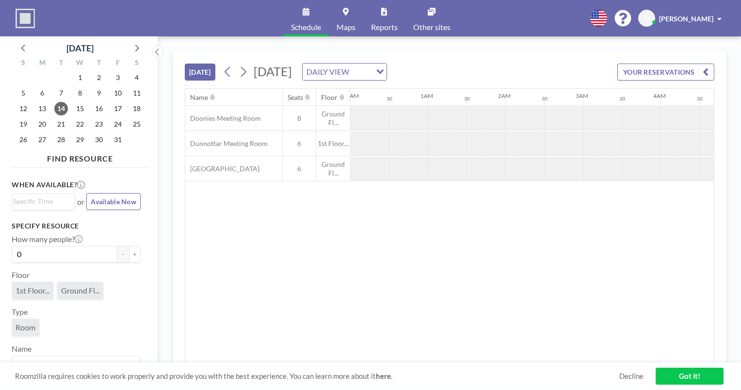 The image size is (741, 390). What do you see at coordinates (80, 124) in the screenshot?
I see `span: Wednesday, October 22, 2025` at bounding box center [80, 124].